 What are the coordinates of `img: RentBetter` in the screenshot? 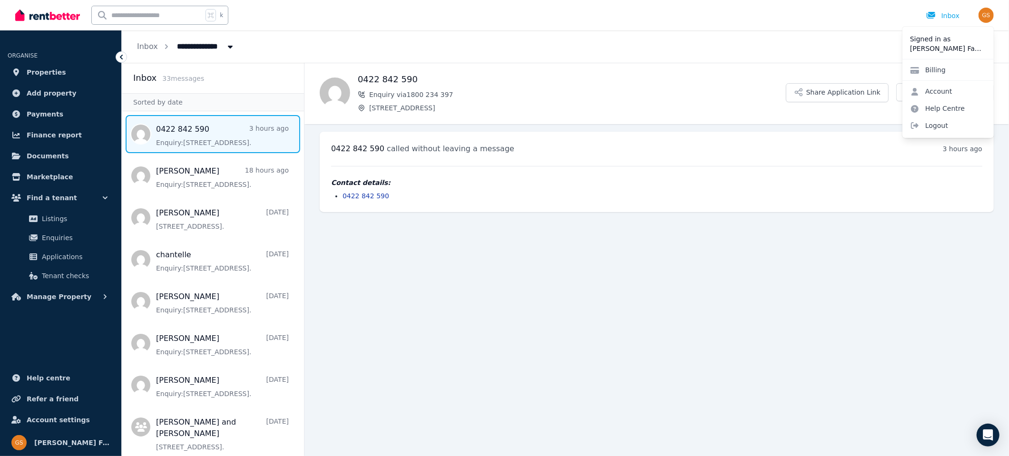 It's located at (48, 15).